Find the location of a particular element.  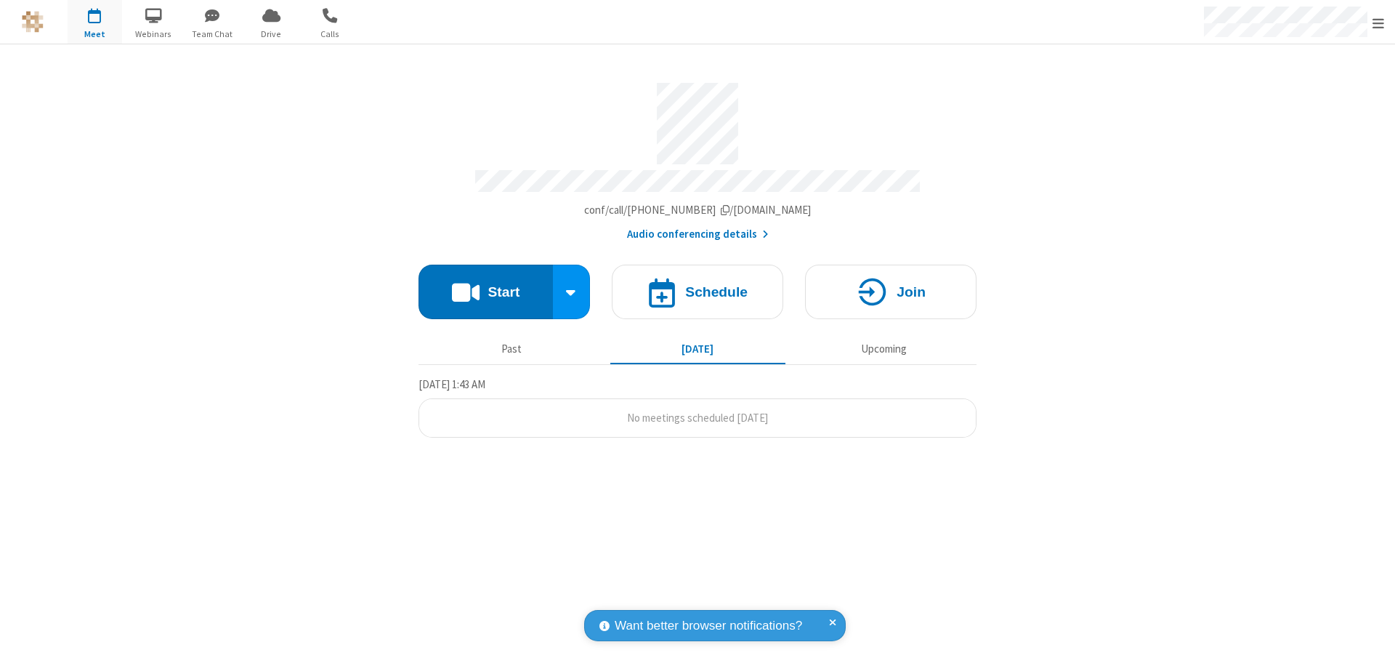

button: Audio conferencing details is located at coordinates (698, 234).